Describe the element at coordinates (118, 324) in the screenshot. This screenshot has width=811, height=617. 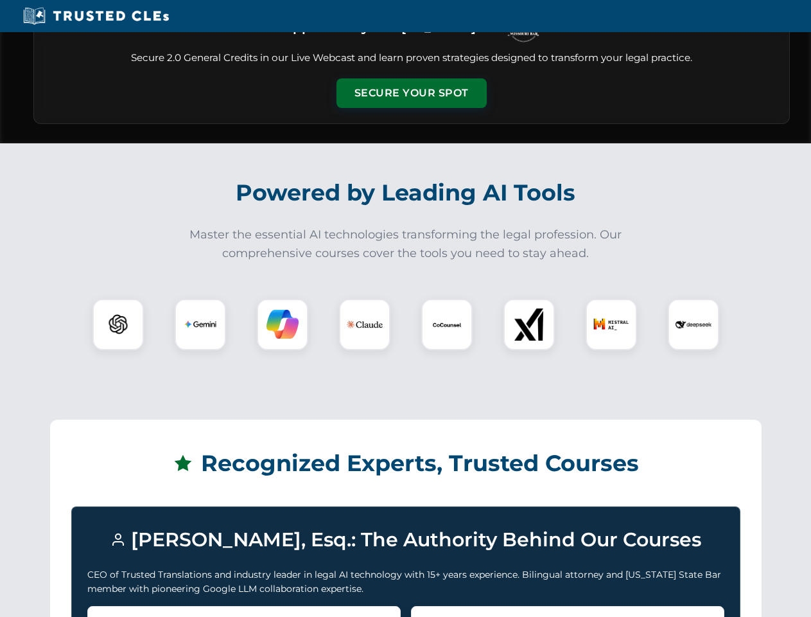
I see `img: ChatGPT Logo` at that location.